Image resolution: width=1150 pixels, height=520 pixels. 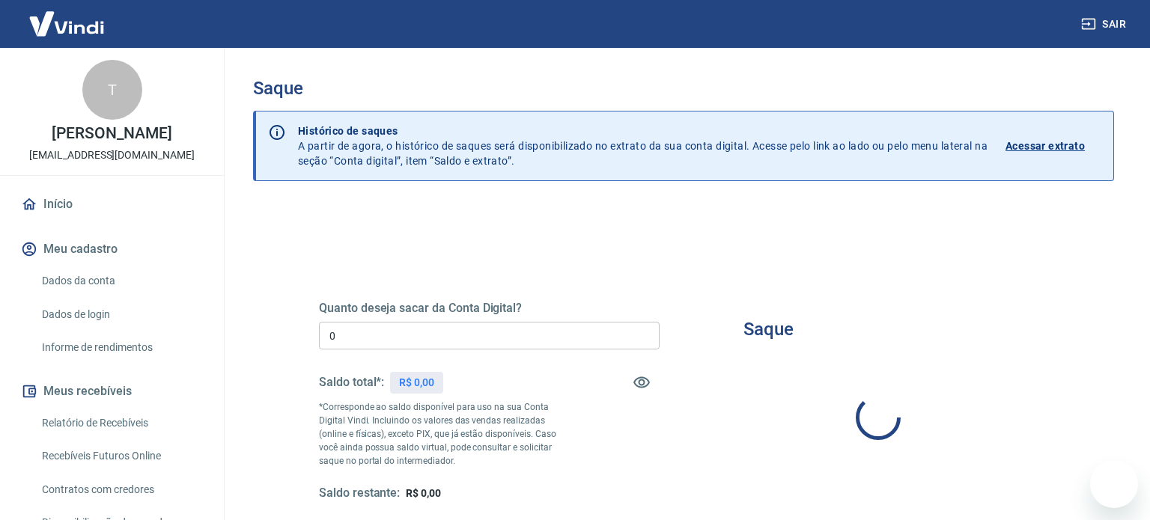 I want to click on a: Acessar extrato, so click(x=1053, y=146).